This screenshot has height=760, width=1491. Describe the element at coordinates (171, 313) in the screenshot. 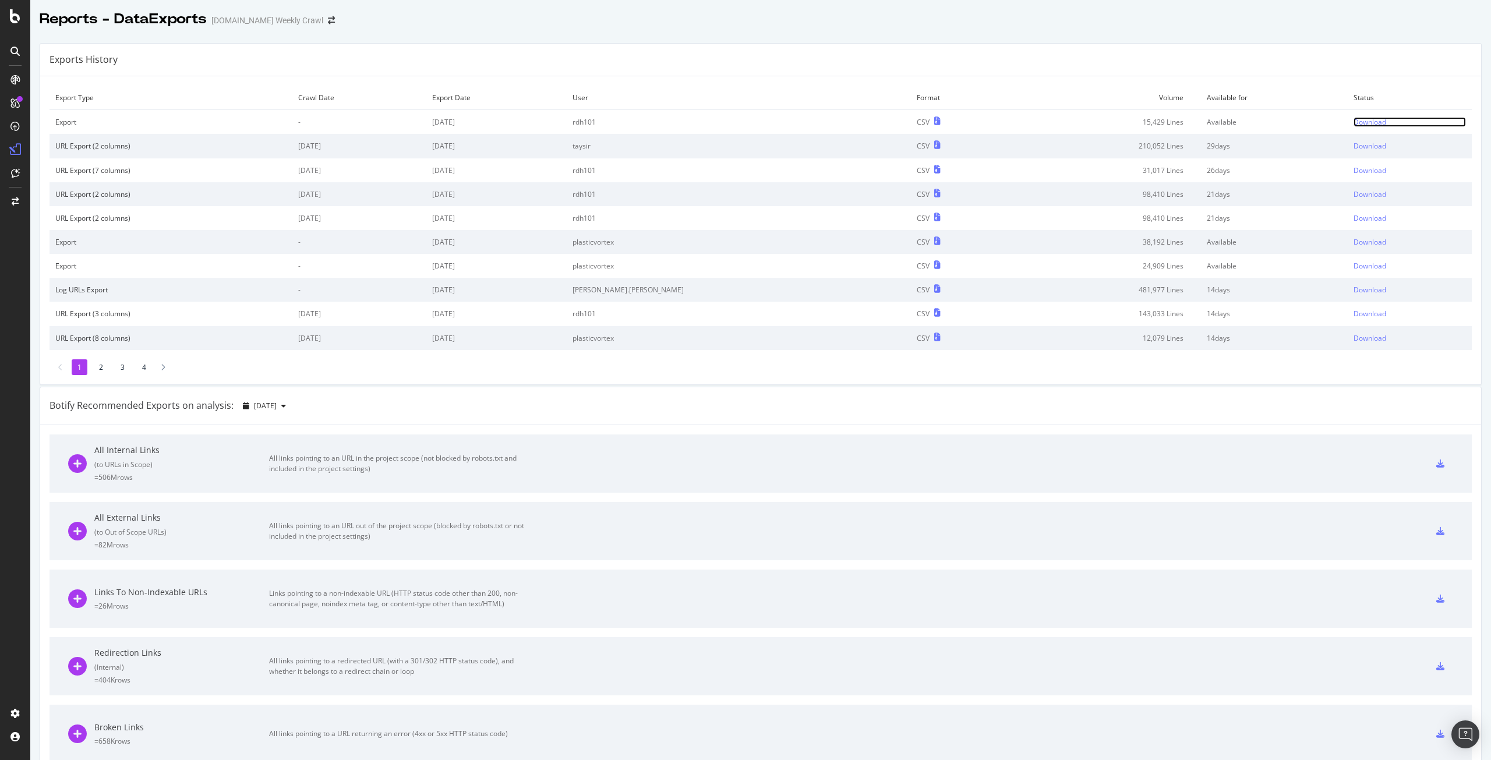

I see `div: URL Export (3 columns)` at that location.